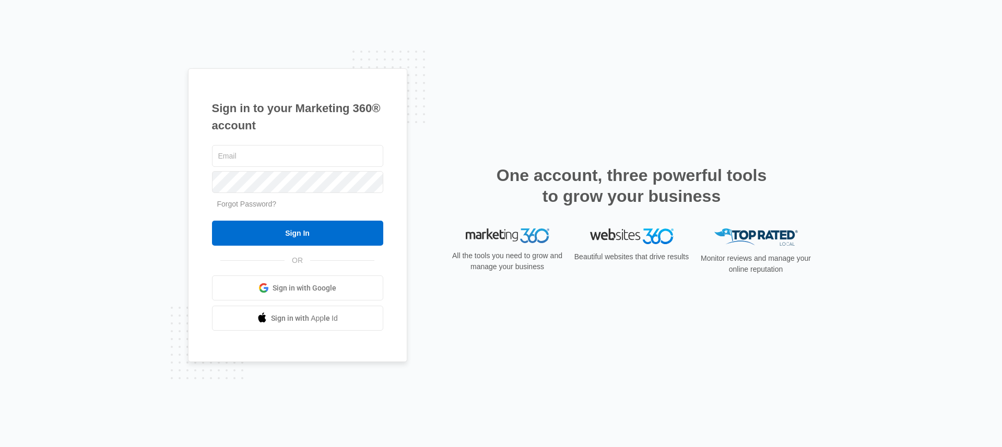 The width and height of the screenshot is (1002, 447). Describe the element at coordinates (632, 186) in the screenshot. I see `h2: One account, three powerful tools to grow your business` at that location.